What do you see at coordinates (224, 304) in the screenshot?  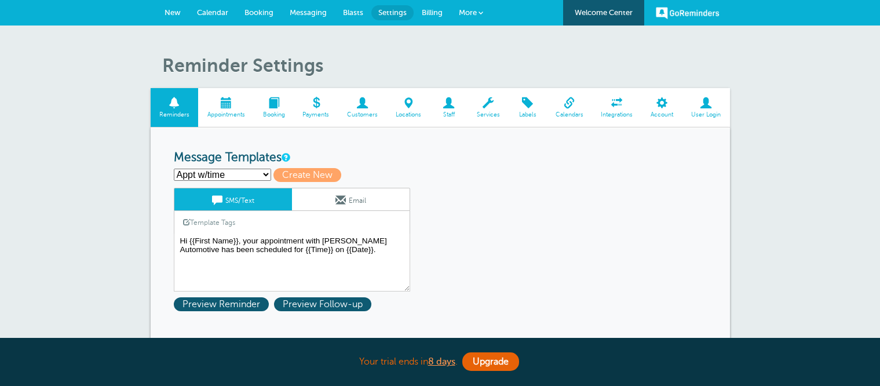 I see `a: Preview Reminder` at bounding box center [224, 304].